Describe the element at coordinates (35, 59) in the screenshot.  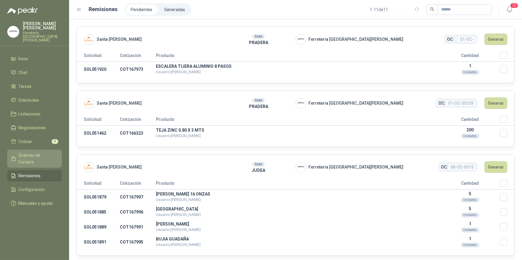
I see `a: Inicio` at that location.